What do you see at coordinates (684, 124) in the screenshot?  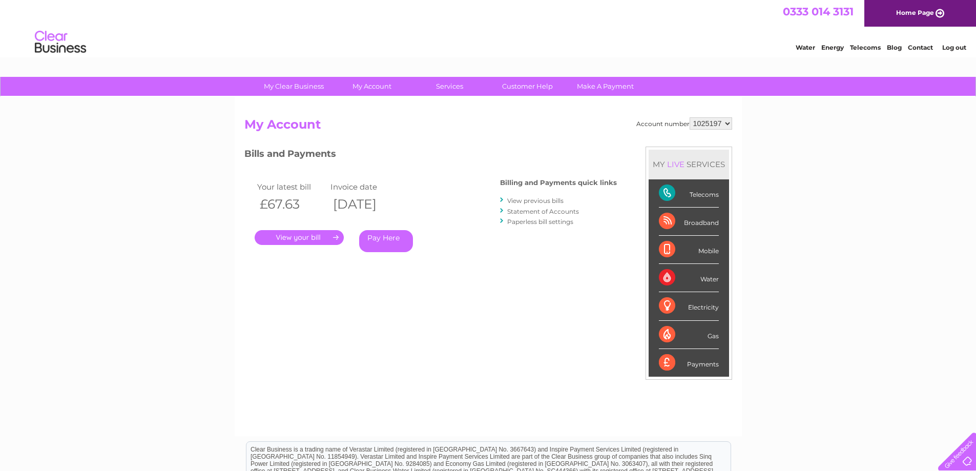 I see `div: Account number` at bounding box center [684, 124].